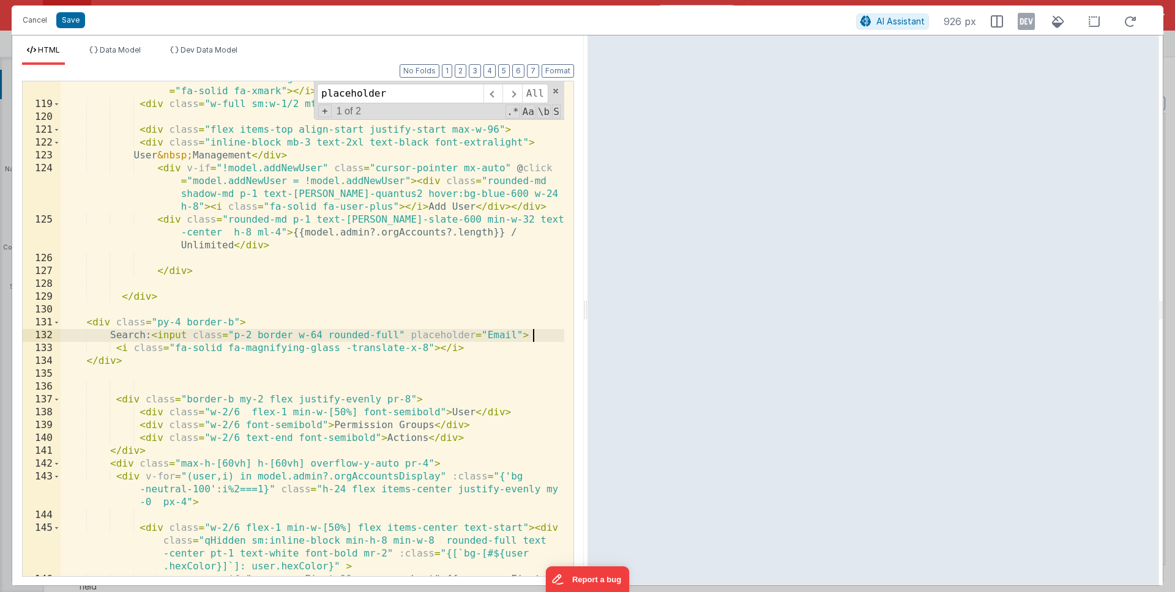 The width and height of the screenshot is (1175, 592). I want to click on button: AI Assistant, so click(892, 21).